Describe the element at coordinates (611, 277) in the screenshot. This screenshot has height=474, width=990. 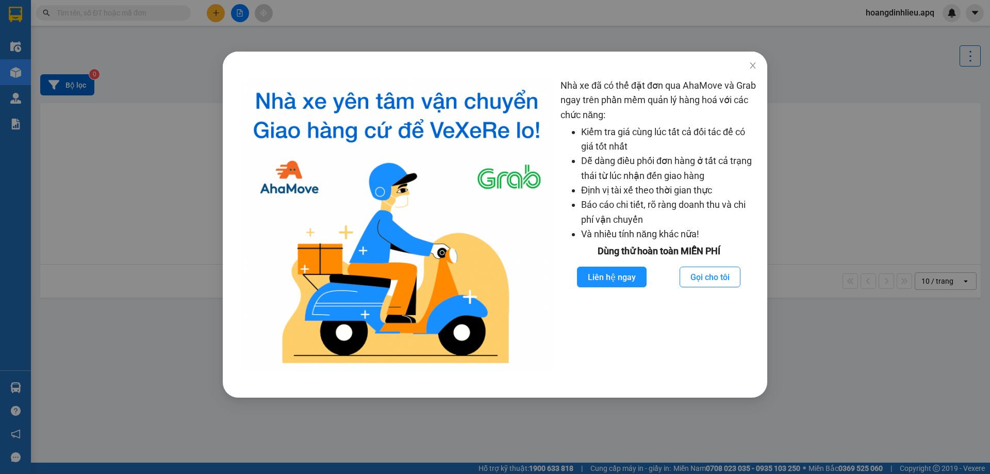
I see `button: Liên hệ ngay` at that location.